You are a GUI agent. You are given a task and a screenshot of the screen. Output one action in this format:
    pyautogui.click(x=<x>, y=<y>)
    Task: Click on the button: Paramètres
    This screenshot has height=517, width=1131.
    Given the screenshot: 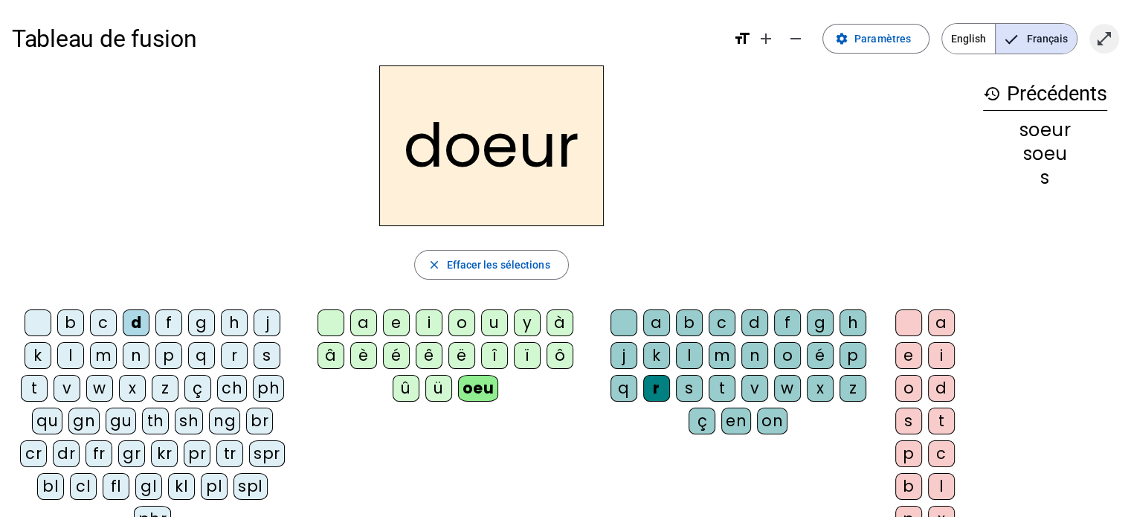 What is the action you would take?
    pyautogui.click(x=876, y=39)
    